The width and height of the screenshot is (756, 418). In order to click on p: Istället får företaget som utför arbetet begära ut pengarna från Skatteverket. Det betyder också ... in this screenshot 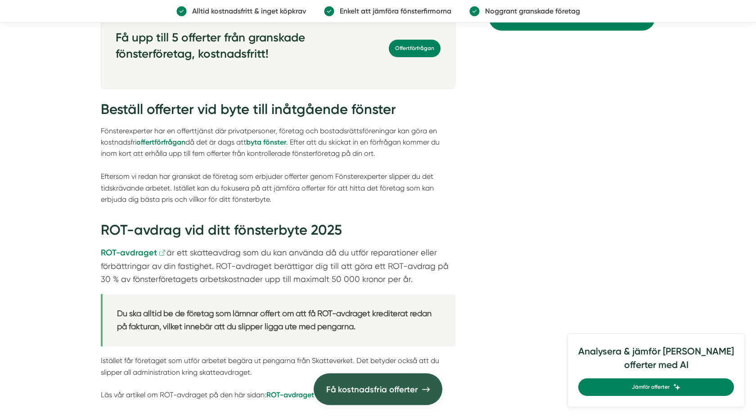, I will do `click(278, 378)`.